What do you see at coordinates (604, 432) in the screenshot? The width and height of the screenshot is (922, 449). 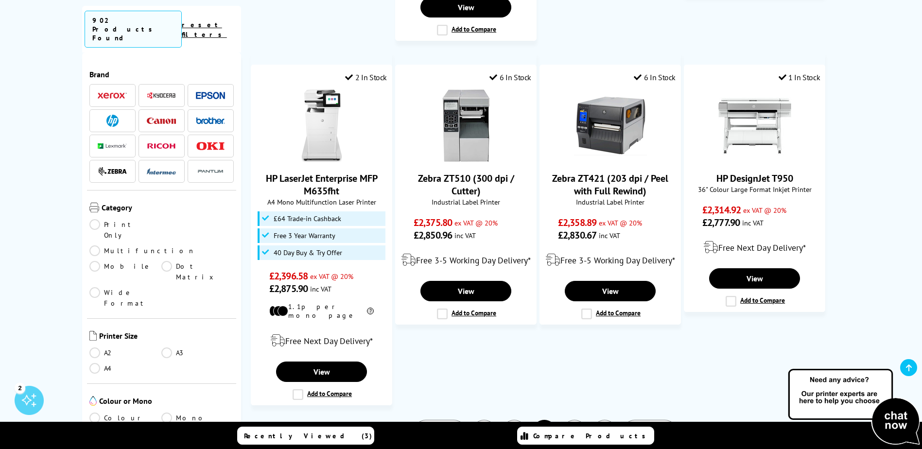 I see `a: 8` at bounding box center [604, 432].